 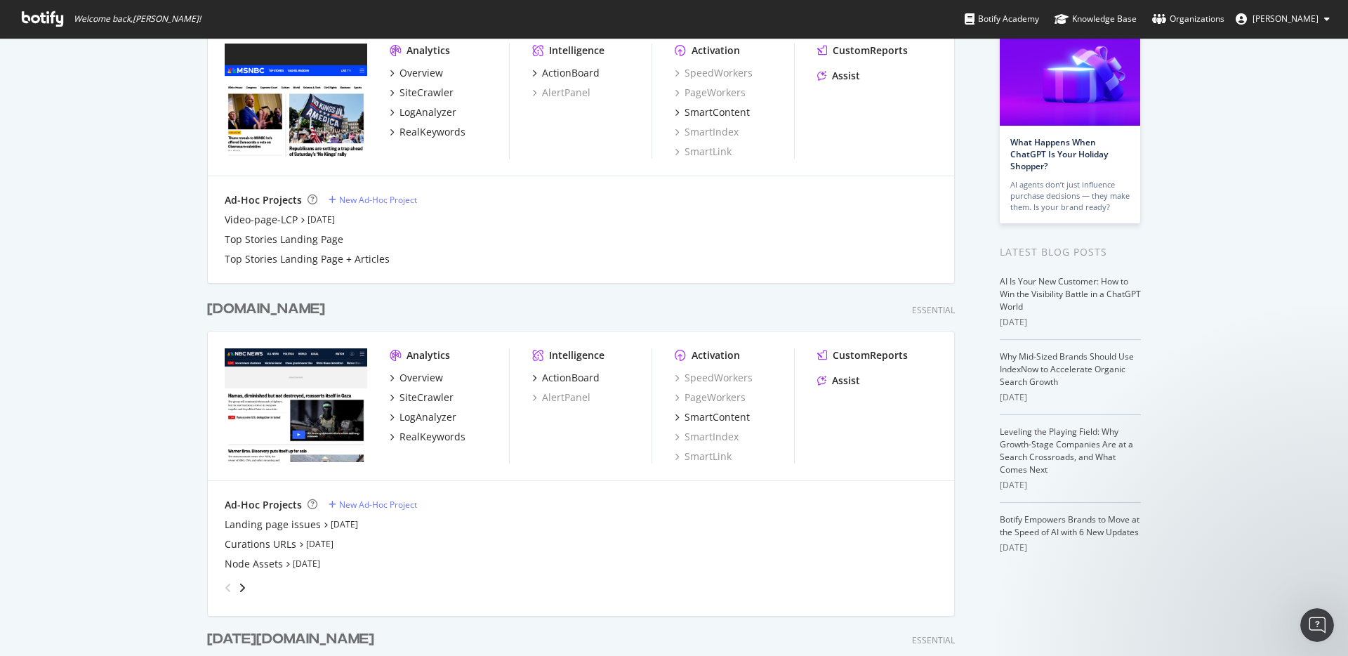 What do you see at coordinates (307, 259) in the screenshot?
I see `a: Top Stories Landing Page + Articles` at bounding box center [307, 259].